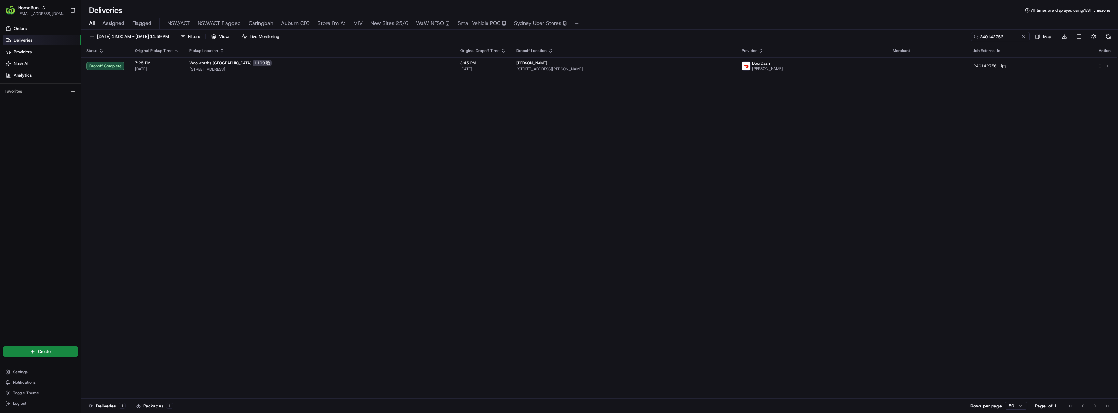  What do you see at coordinates (483, 63) in the screenshot?
I see `span: 8:45 PM` at bounding box center [483, 63].